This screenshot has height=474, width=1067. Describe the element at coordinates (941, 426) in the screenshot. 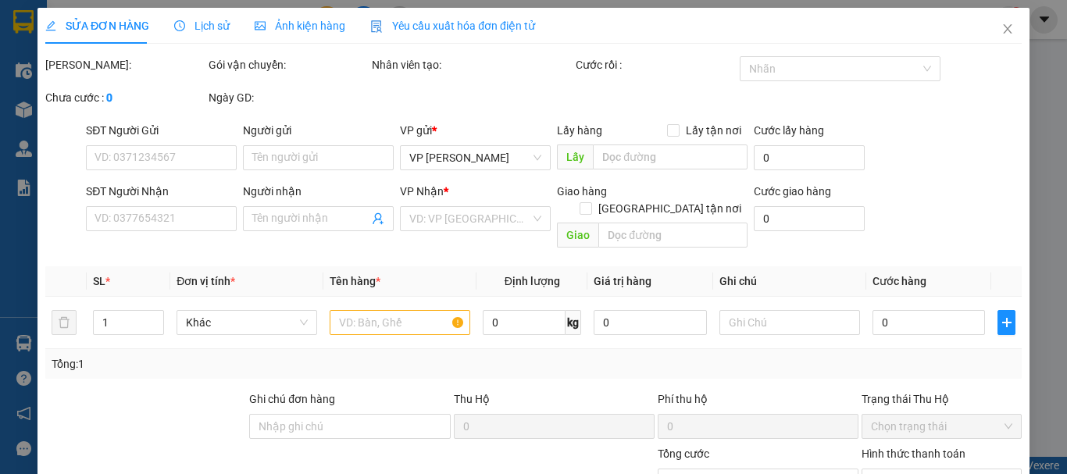

I see `span: Chọn trạng thái` at that location.